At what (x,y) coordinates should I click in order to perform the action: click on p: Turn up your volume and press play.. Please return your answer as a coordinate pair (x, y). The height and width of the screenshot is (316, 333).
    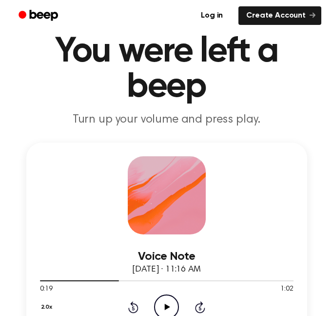
    Looking at the image, I should click on (166, 120).